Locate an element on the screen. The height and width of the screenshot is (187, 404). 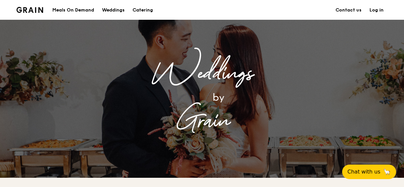
button: Chat with us🦙 is located at coordinates (369, 172).